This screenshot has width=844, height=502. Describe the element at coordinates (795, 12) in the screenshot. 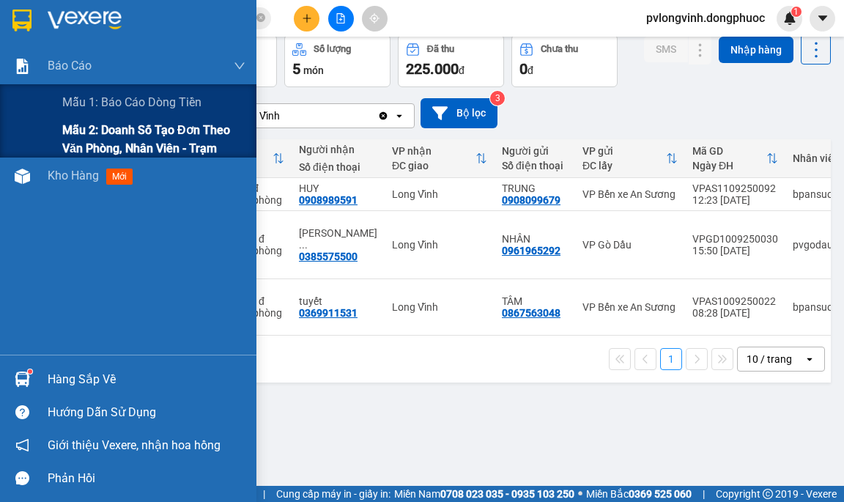

I see `span: 1` at that location.